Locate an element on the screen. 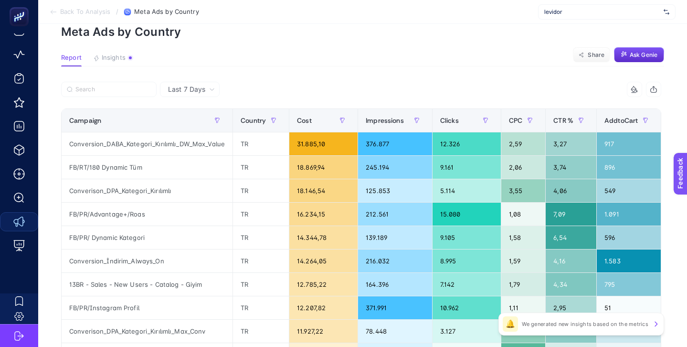 Image resolution: width=687 pixels, height=347 pixels. div: 376.877 is located at coordinates (395, 144).